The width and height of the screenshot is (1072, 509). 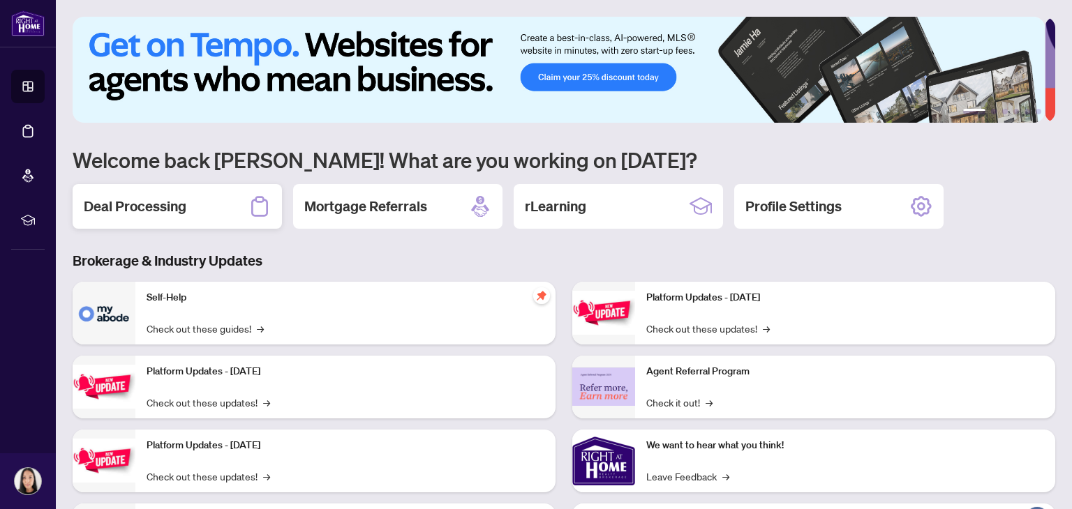 I want to click on img: Agent Referral Program, so click(x=604, y=387).